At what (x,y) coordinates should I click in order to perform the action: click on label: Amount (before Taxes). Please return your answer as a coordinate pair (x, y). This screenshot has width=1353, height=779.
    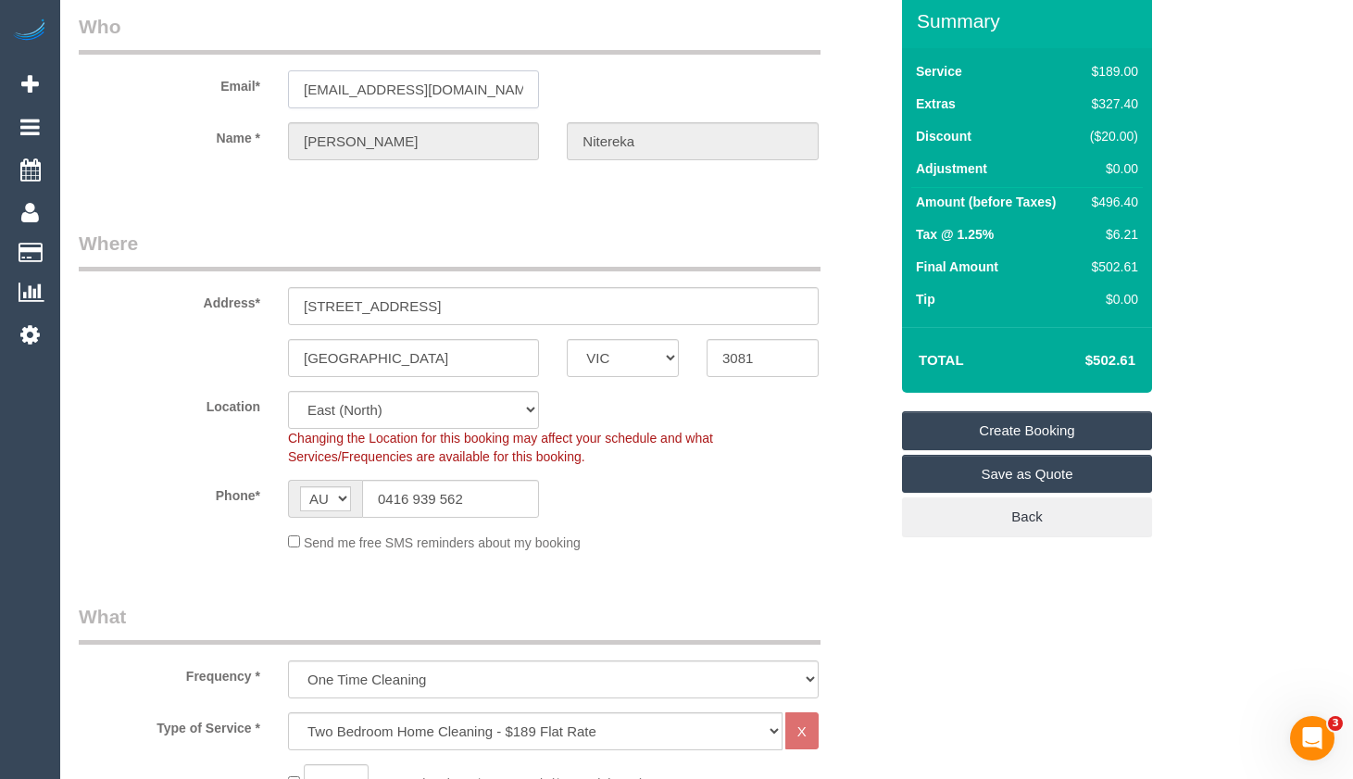
    Looking at the image, I should click on (985, 202).